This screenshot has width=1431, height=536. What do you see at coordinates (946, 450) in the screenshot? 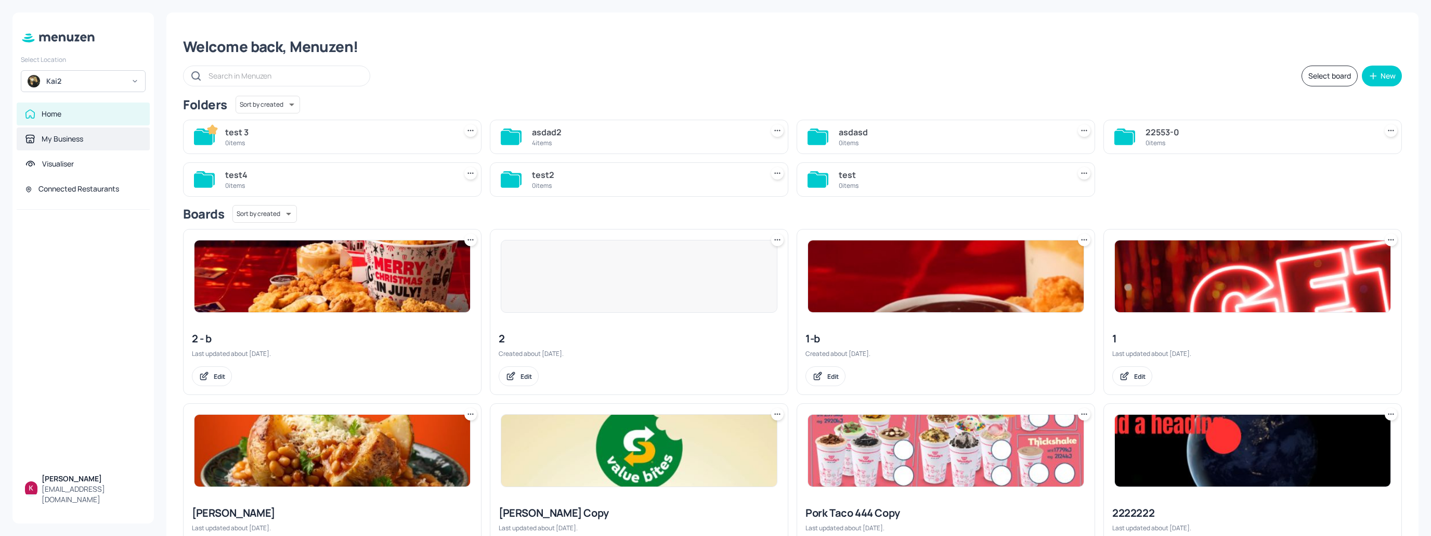
I see `img: 2025-08-09-1754765089600xzyclyutpsk.jpeg` at bounding box center [946, 450].